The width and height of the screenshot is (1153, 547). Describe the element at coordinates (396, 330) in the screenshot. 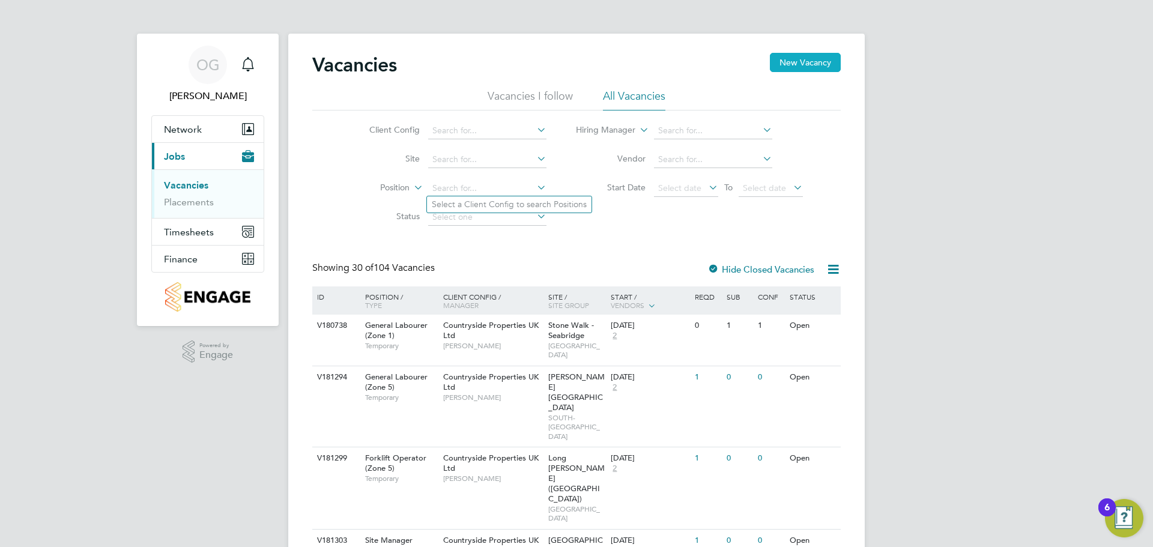

I see `span: General Labourer (Zone 1)` at that location.